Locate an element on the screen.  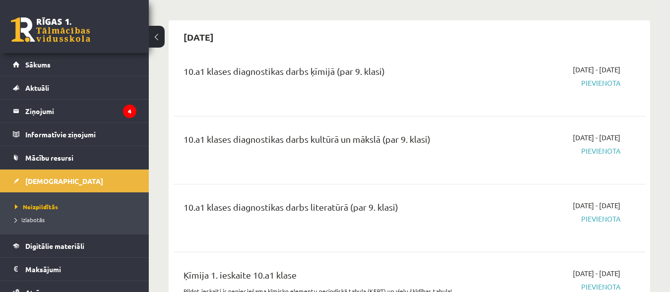
span: Izlabotās is located at coordinates (30, 220).